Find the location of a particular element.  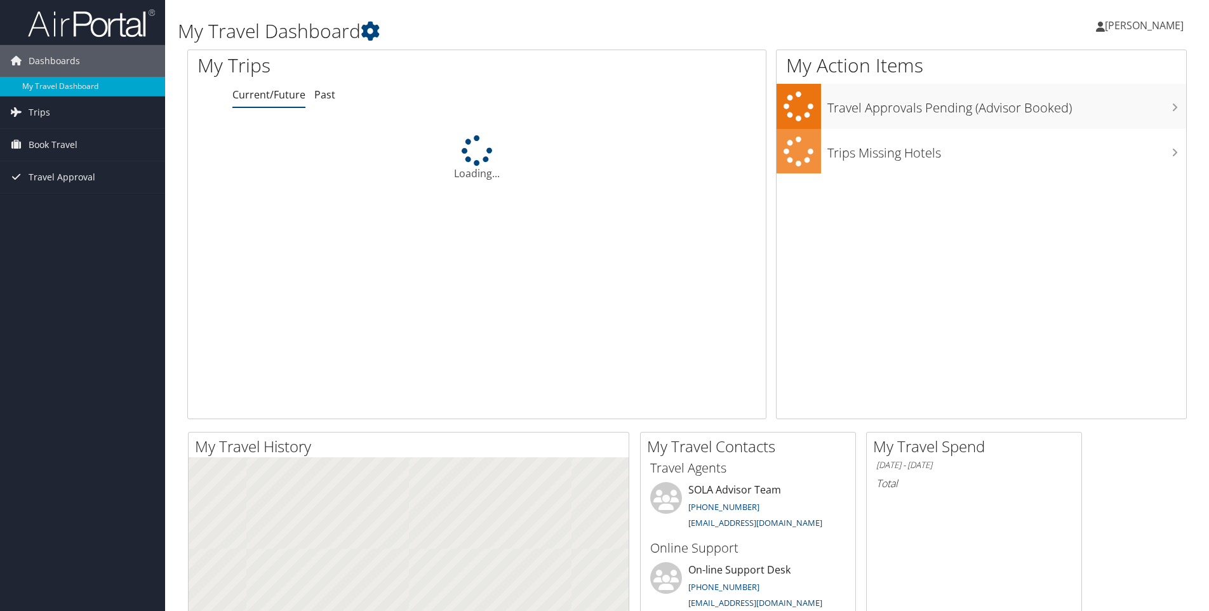

h2: My Travel History is located at coordinates (411, 446).